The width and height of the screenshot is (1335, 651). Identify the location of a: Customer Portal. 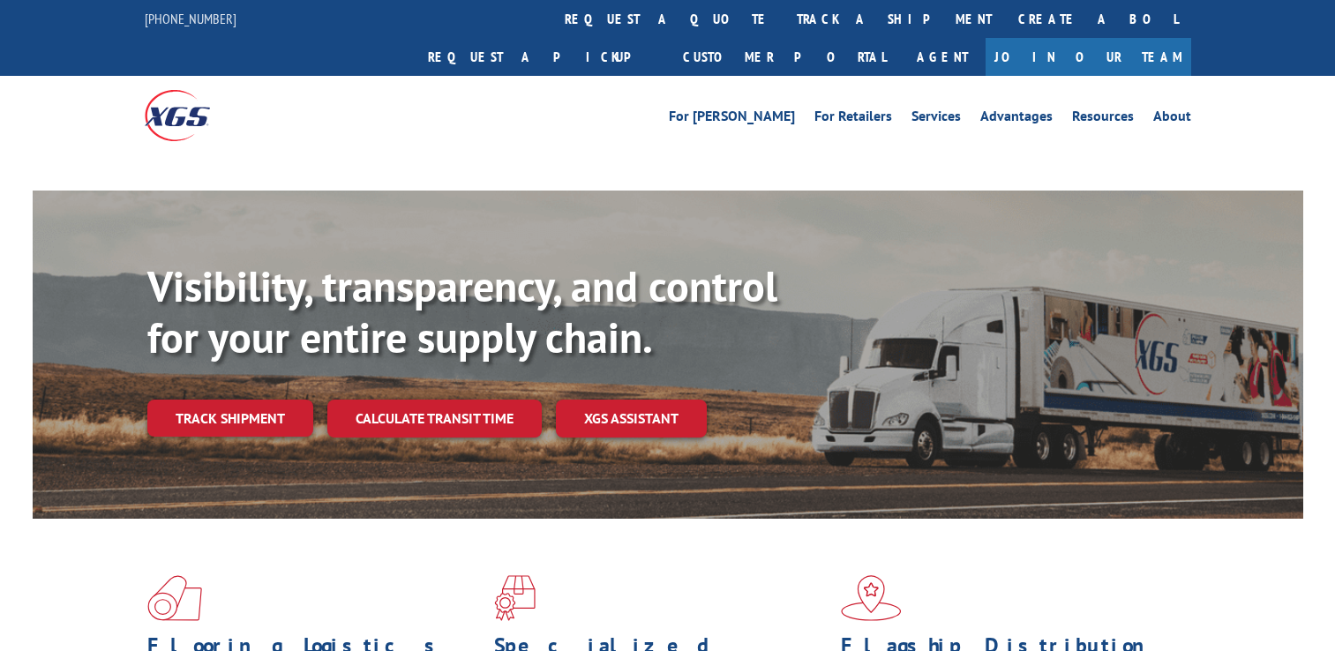
(784, 56).